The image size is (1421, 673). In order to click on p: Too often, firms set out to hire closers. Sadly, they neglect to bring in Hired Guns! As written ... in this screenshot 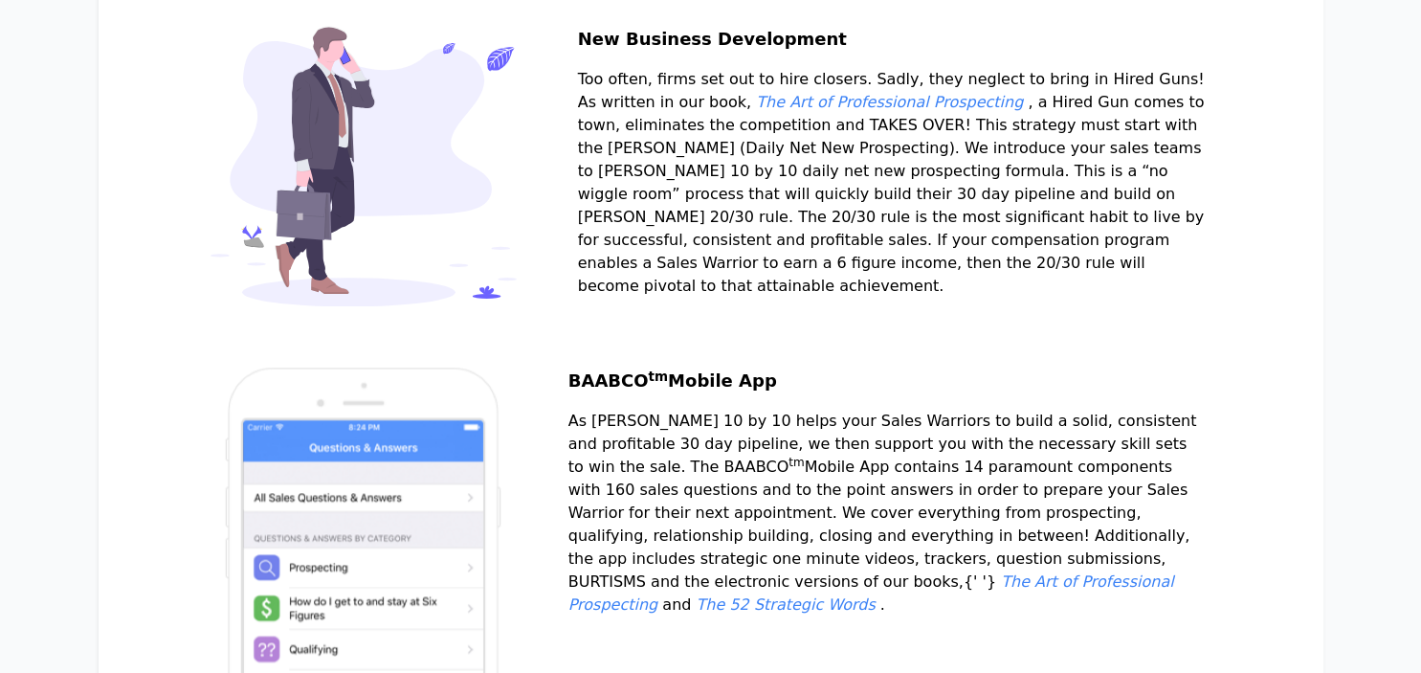, I will do `click(895, 183)`.